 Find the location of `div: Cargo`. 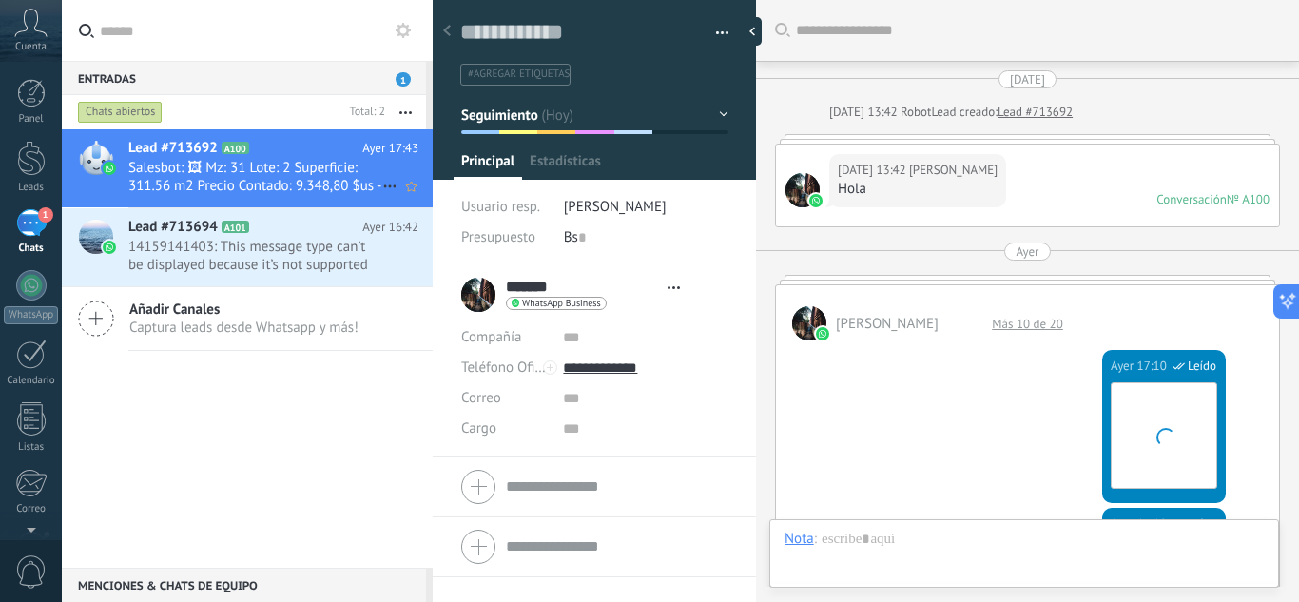

div: Cargo is located at coordinates (505, 429).